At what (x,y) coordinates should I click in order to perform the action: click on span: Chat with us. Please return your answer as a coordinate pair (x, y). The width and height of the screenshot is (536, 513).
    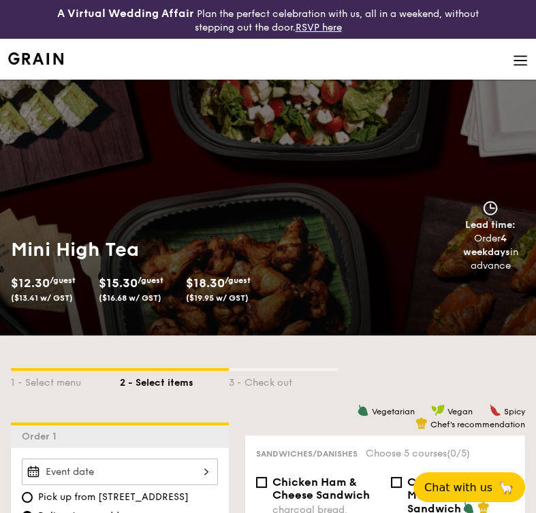
    Looking at the image, I should click on (458, 487).